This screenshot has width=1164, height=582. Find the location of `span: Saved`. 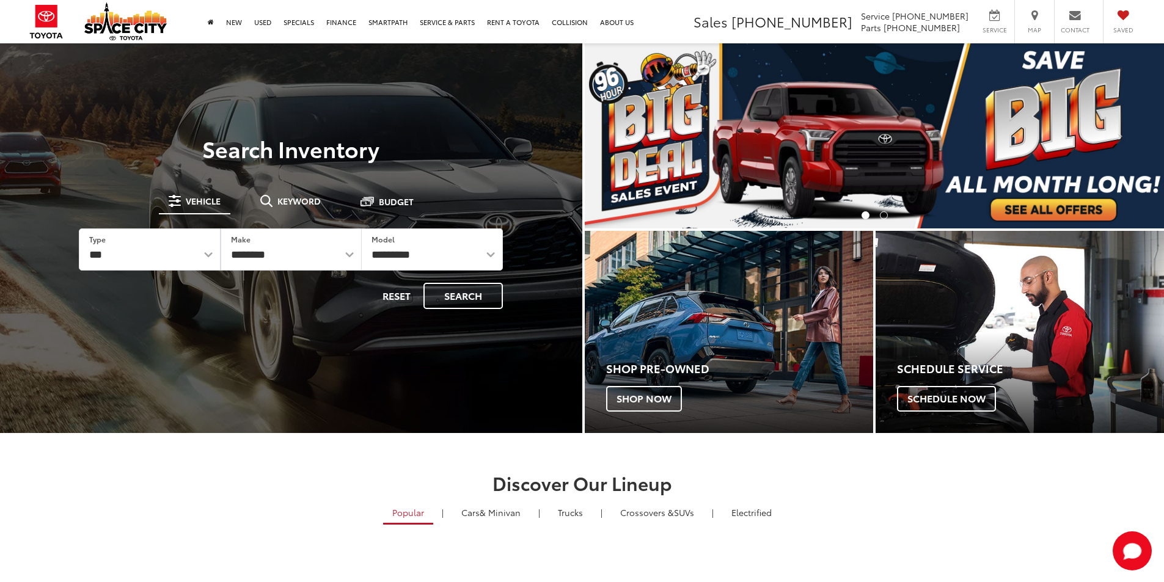

span: Saved is located at coordinates (1123, 30).